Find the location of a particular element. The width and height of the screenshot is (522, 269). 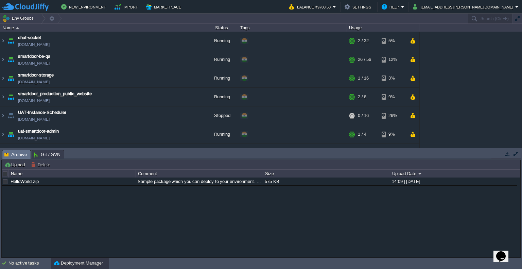

a: chat-socket is located at coordinates (30, 38).